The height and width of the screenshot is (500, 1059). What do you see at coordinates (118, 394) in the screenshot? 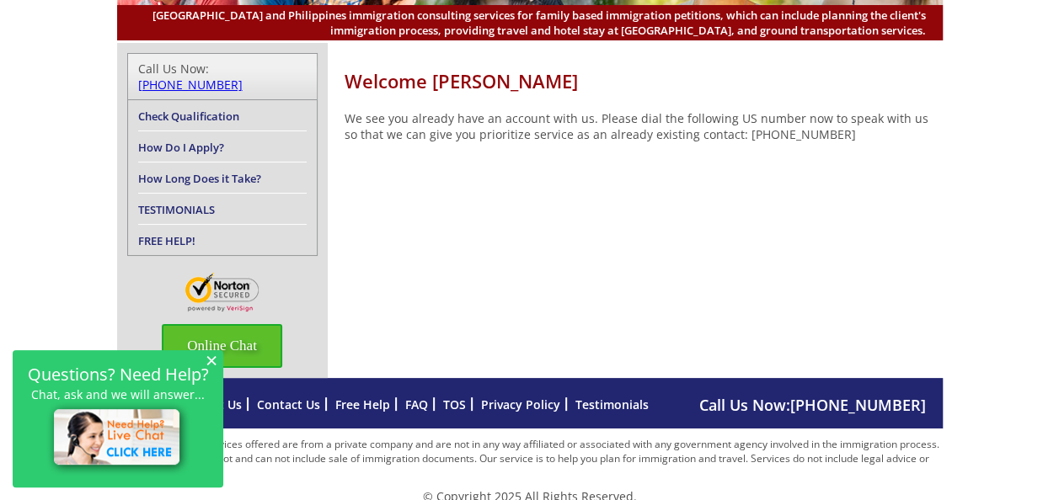
I see `p: Chat, ask and we will answer...` at bounding box center [118, 394].